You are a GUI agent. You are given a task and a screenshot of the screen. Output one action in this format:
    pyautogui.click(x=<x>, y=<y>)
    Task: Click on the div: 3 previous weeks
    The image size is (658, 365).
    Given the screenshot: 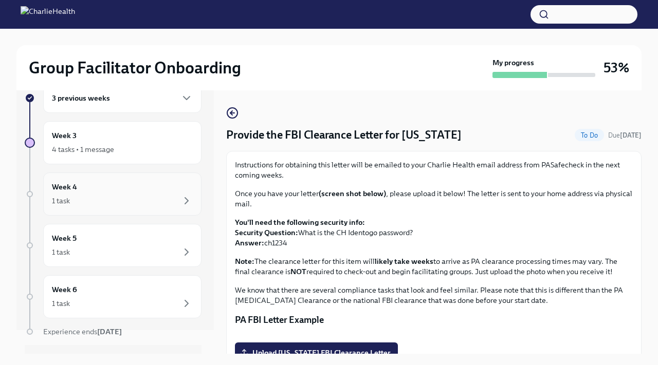 What is the action you would take?
    pyautogui.click(x=122, y=98)
    